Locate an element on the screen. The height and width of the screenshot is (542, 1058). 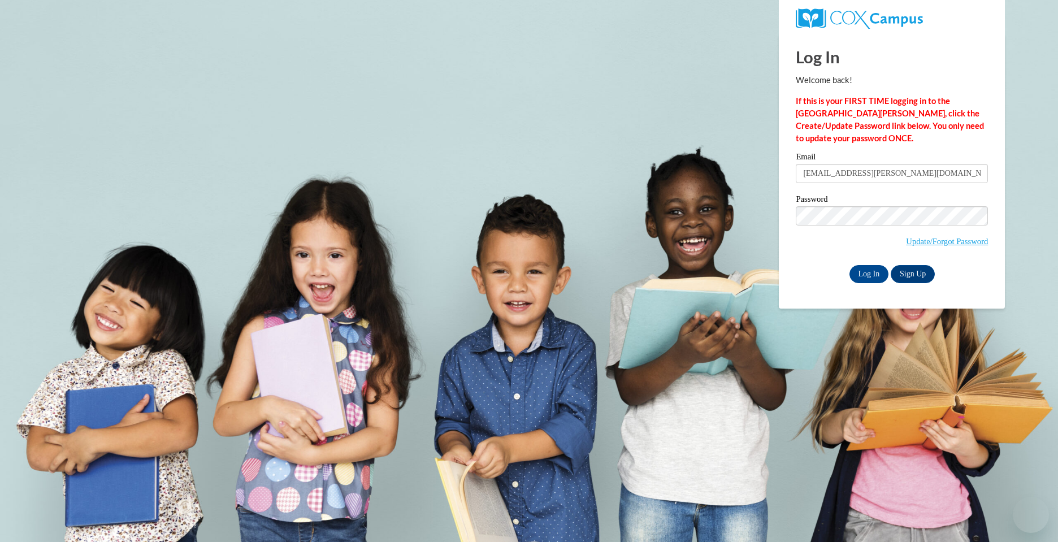
p: Welcome back! is located at coordinates (892, 80).